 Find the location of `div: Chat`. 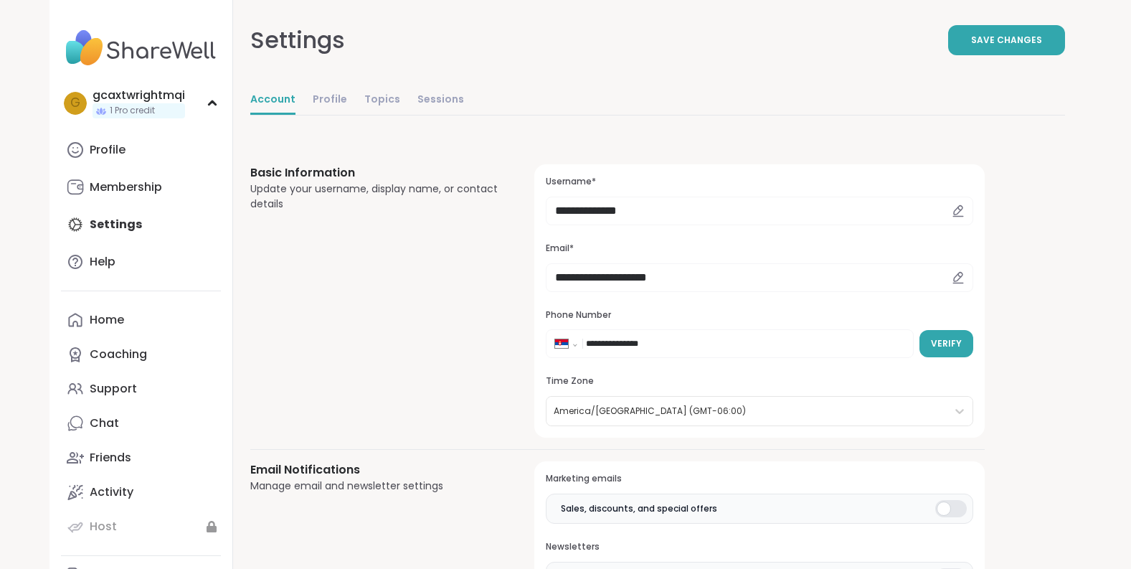

div: Chat is located at coordinates (104, 423).